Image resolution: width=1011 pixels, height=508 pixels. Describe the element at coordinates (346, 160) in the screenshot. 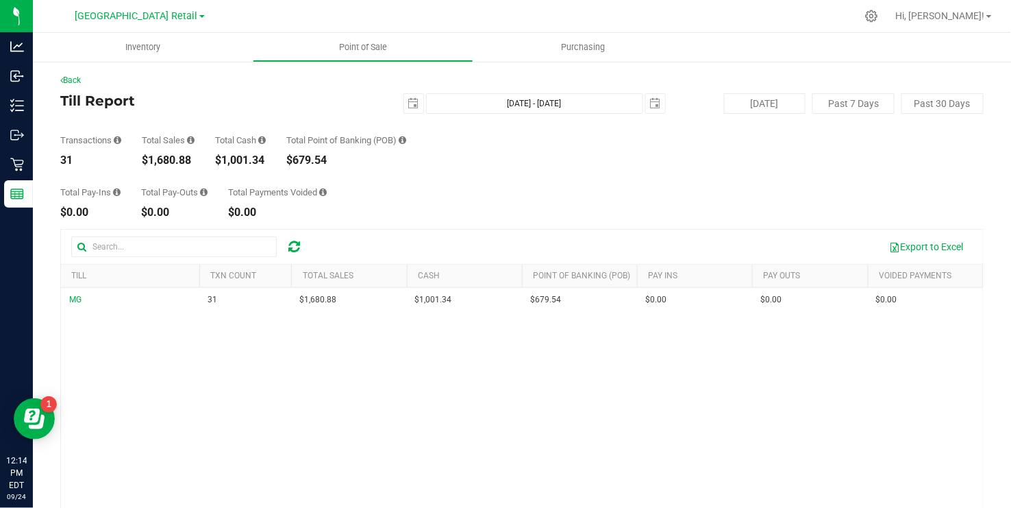

I see `div: $679.54` at that location.